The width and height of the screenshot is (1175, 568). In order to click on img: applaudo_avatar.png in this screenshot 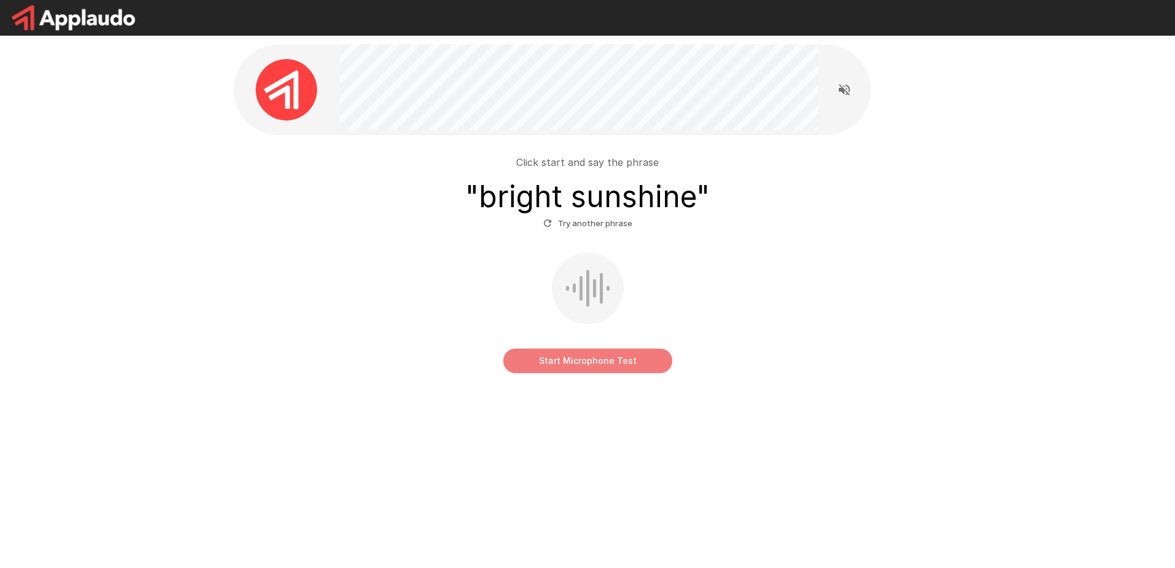, I will do `click(286, 90)`.